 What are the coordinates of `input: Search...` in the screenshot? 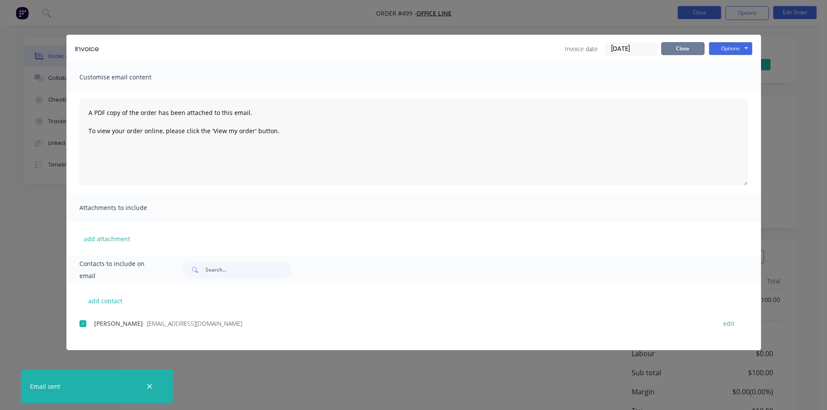 It's located at (248, 270).